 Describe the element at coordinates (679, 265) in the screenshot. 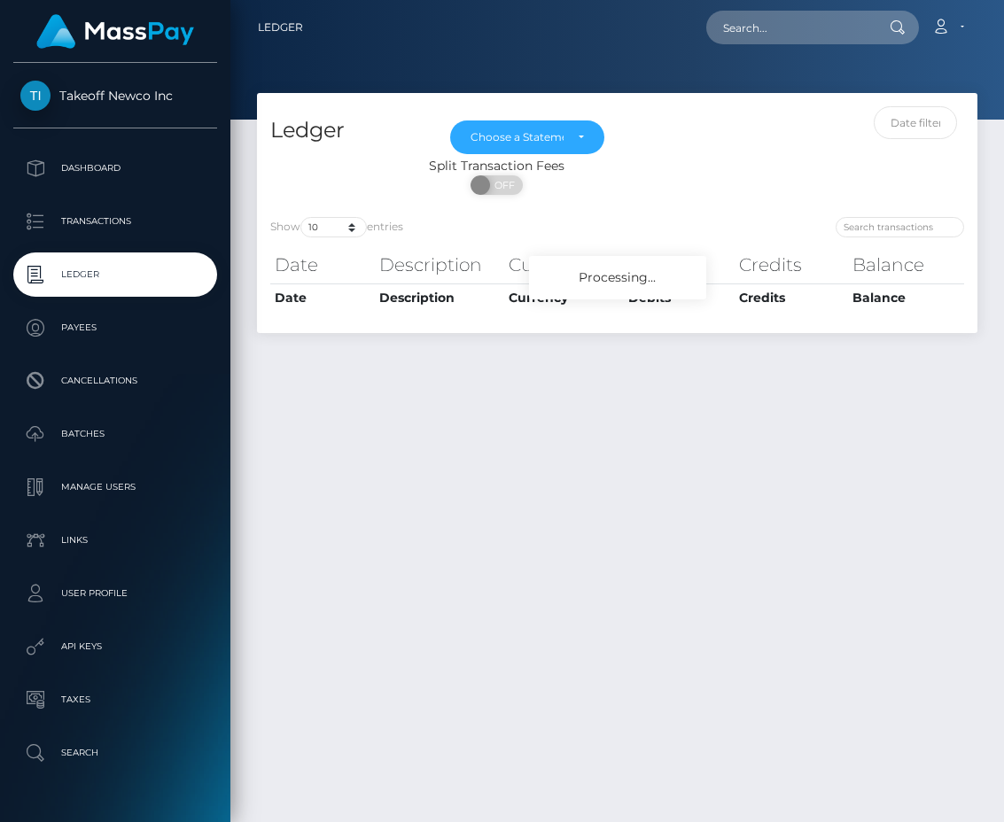

I see `th: Debits` at that location.